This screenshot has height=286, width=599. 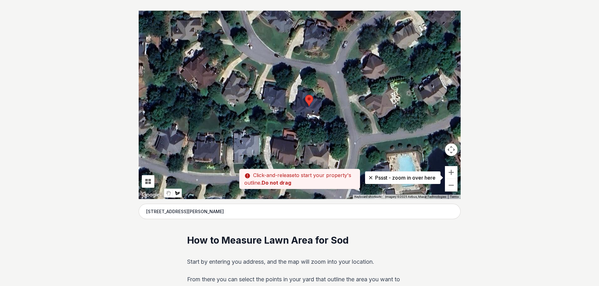 What do you see at coordinates (148, 182) in the screenshot?
I see `button: Tilt map` at bounding box center [148, 182].